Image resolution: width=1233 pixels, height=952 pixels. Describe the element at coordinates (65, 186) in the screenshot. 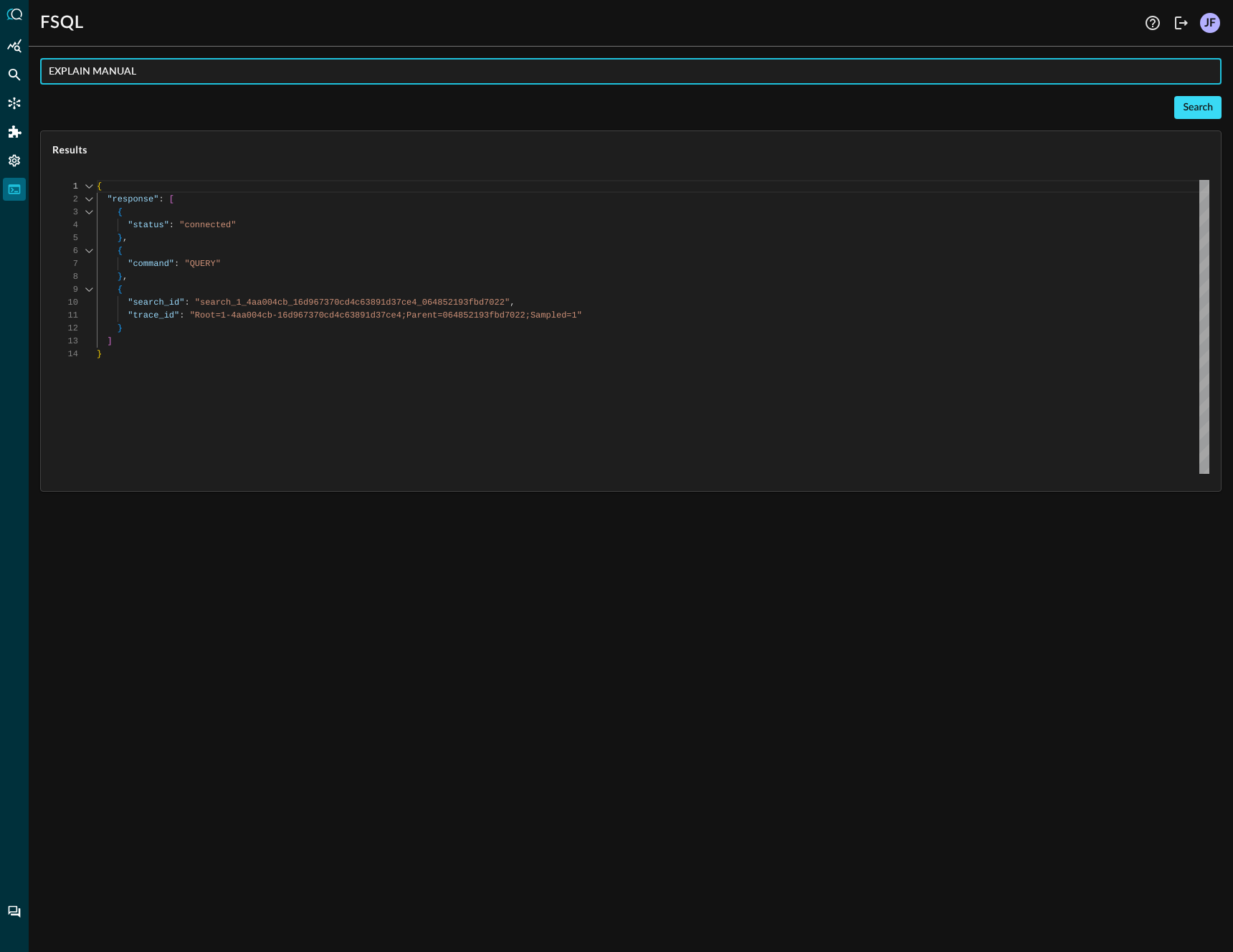

I see `div: 1` at that location.